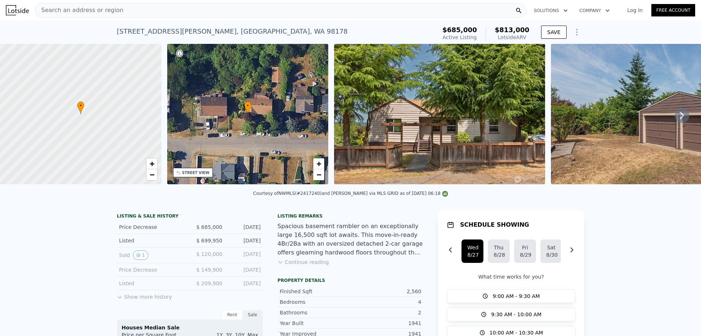 This screenshot has width=701, height=336. What do you see at coordinates (499, 247) in the screenshot?
I see `div: Thu` at bounding box center [499, 247].